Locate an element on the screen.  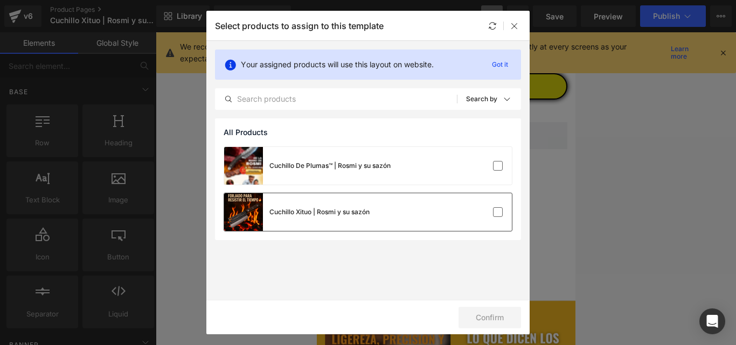
span: All Products is located at coordinates (246, 132).